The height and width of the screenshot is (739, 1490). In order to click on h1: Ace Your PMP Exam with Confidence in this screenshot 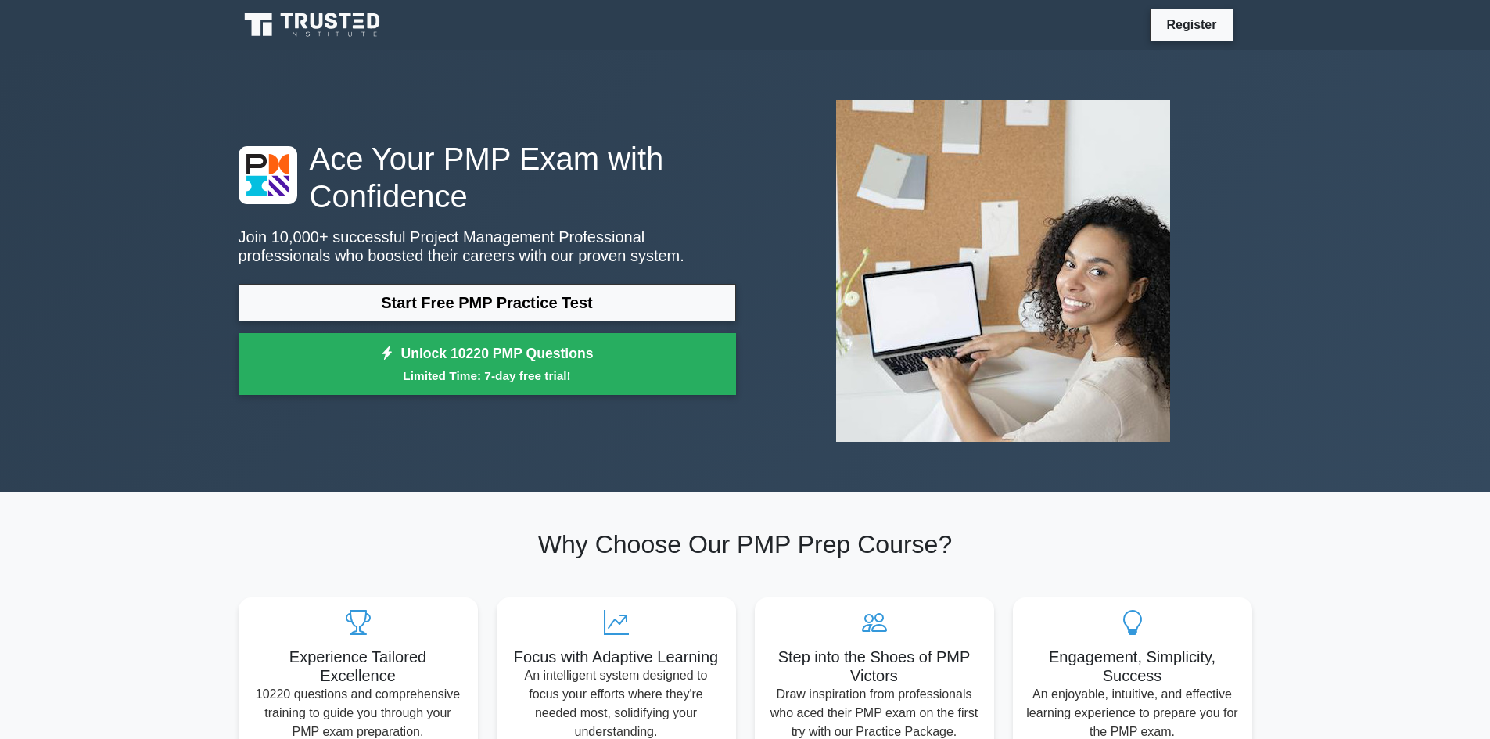, I will do `click(487, 178)`.